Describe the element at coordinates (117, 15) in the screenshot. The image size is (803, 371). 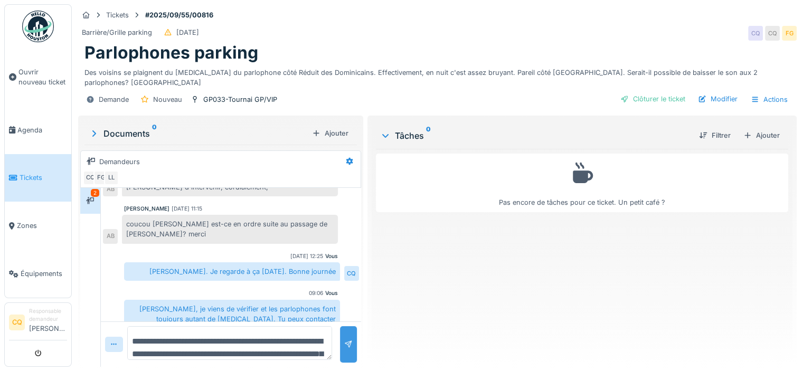
I see `div: Tickets` at that location.